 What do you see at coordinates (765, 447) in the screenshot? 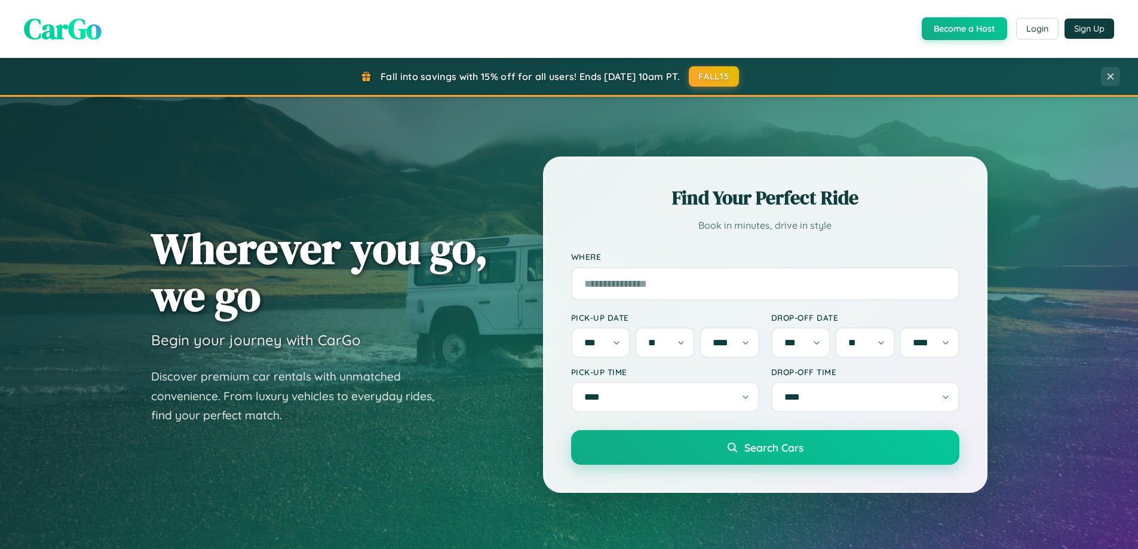
I see `button: Search Cars` at bounding box center [765, 447].